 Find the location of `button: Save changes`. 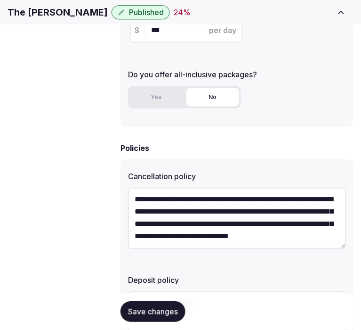

button: Save changes is located at coordinates (153, 312).